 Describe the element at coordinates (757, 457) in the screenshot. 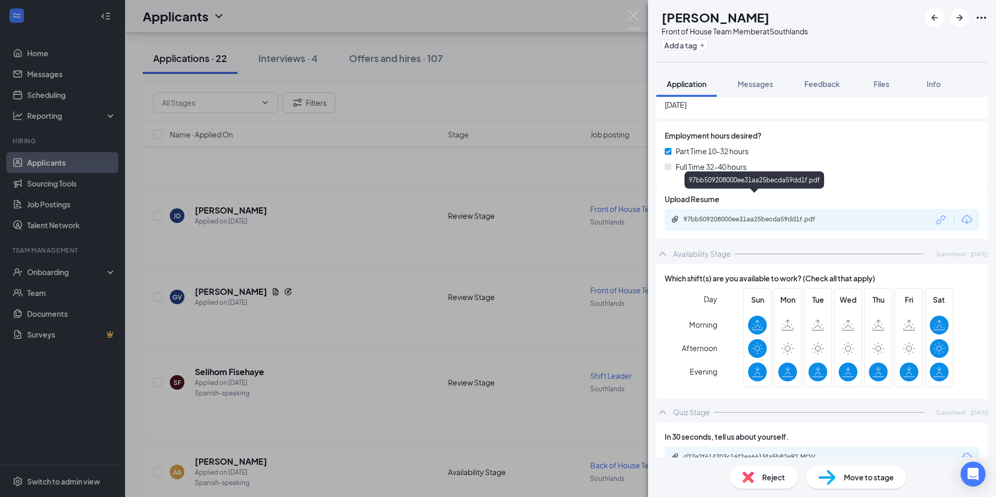

I see `div: d27e2f614703c16f2ea6615fa5b82e92.MOV` at that location.